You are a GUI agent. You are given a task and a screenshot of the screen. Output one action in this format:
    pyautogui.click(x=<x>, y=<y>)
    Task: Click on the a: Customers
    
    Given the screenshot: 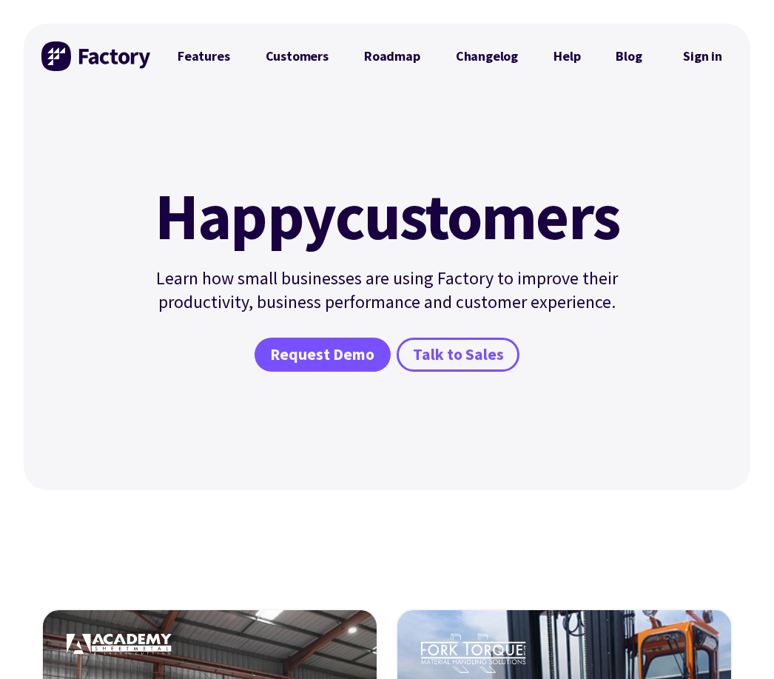 What is the action you would take?
    pyautogui.click(x=297, y=56)
    